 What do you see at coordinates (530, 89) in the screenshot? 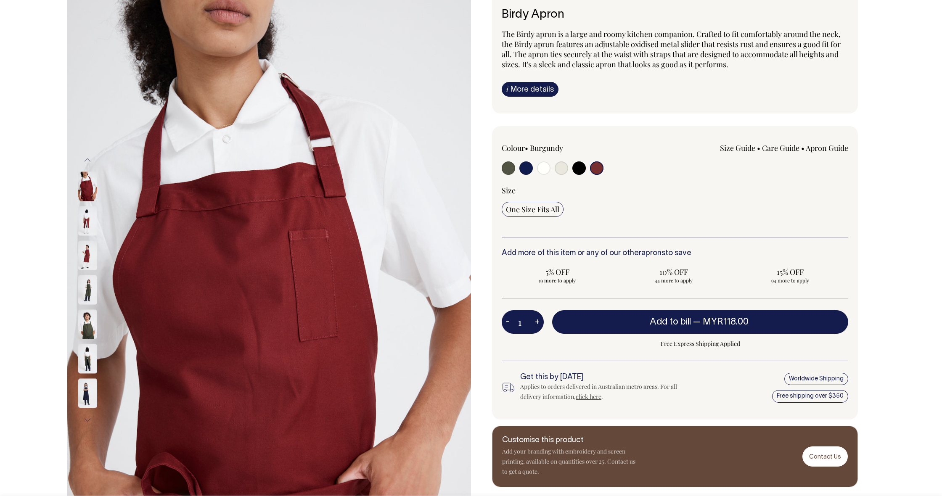
I see `a: iMore details` at bounding box center [530, 89].